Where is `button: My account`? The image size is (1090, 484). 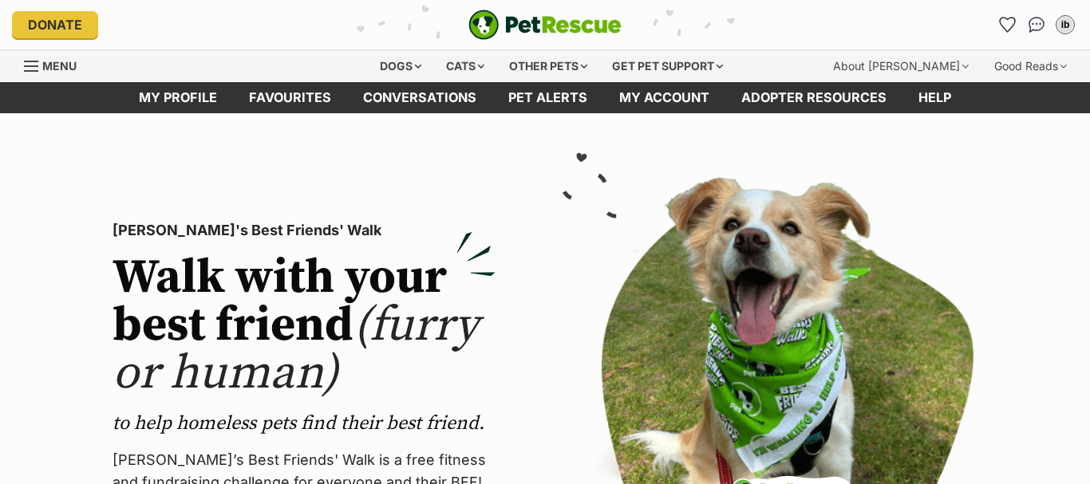 button: My account is located at coordinates (1065, 25).